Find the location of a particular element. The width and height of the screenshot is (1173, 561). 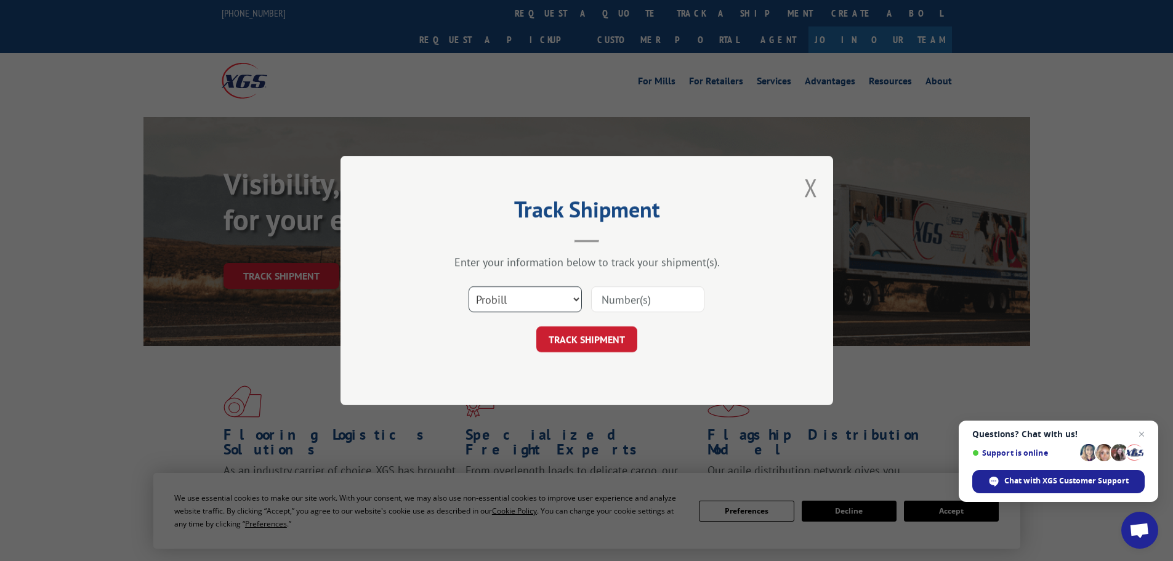

input: Number(s) is located at coordinates (648, 299).